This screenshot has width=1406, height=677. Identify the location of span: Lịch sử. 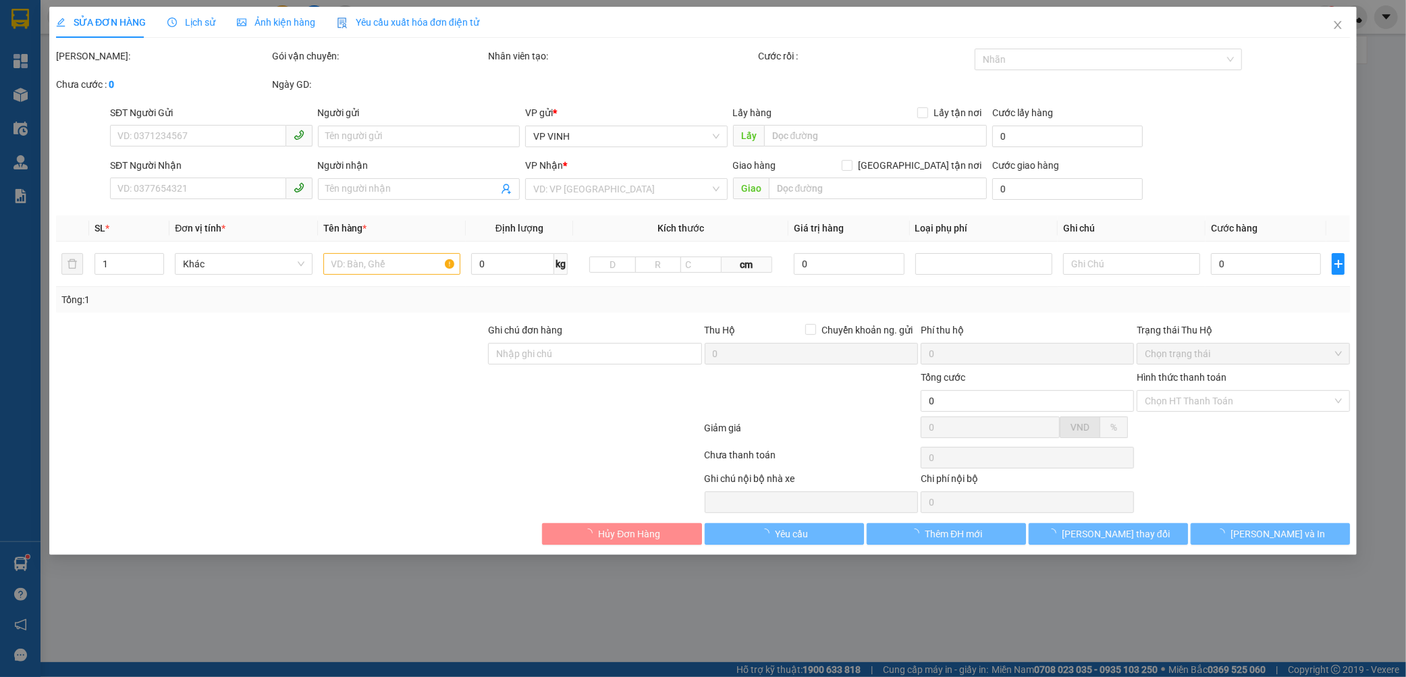
(191, 22).